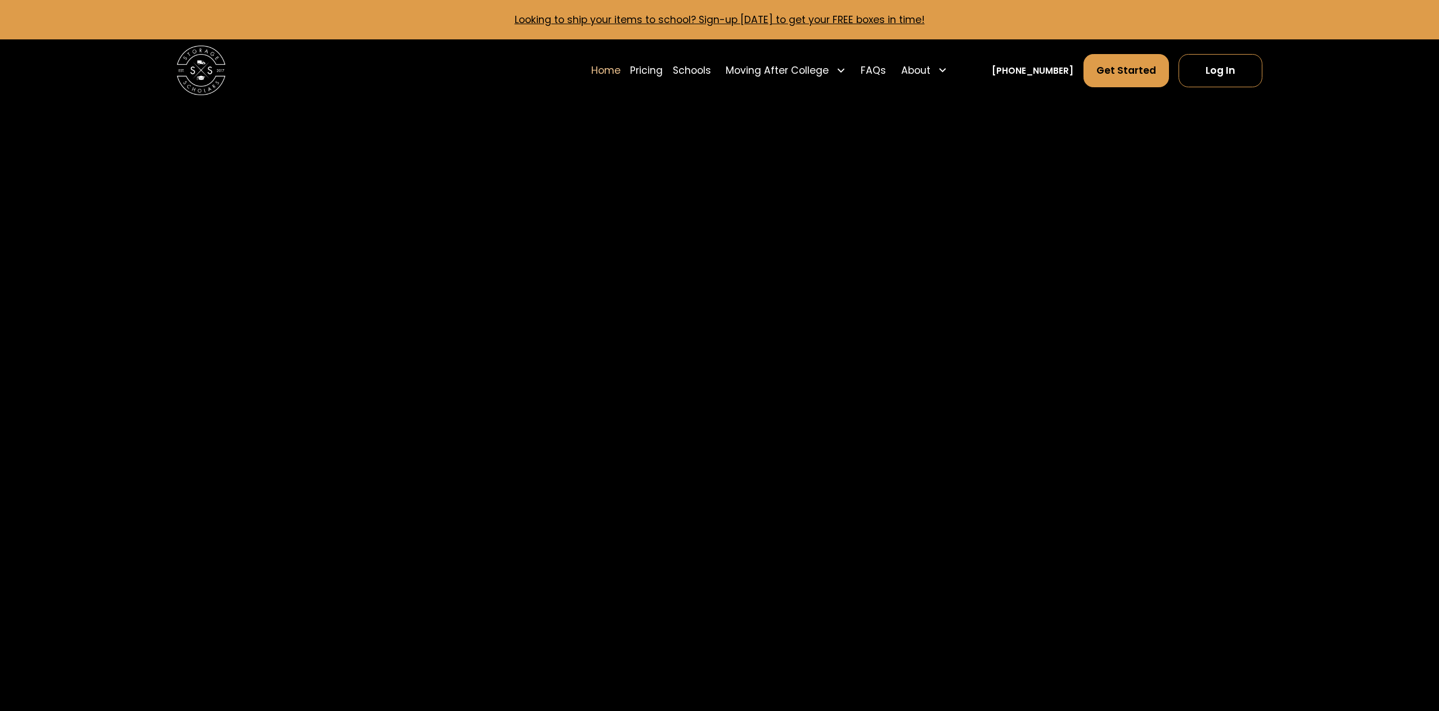  I want to click on img: Storage Scholars main logo, so click(201, 70).